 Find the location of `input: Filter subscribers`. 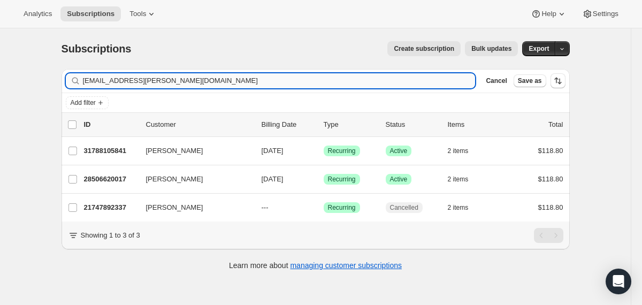

input: Filter subscribers is located at coordinates (279, 81).